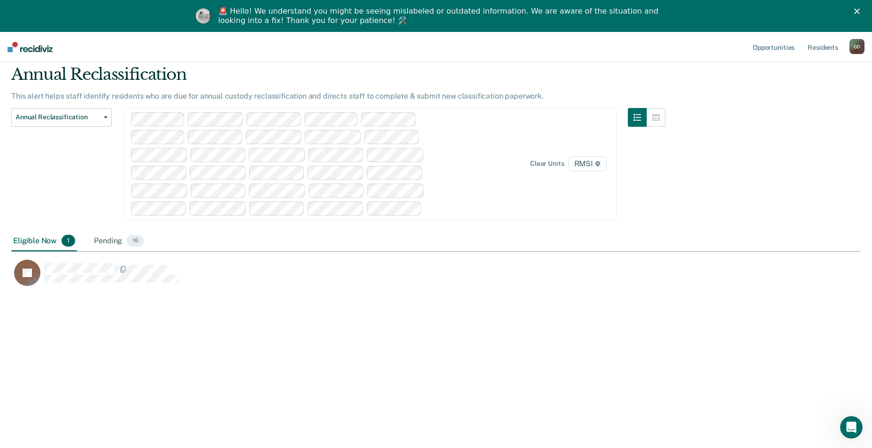  Describe the element at coordinates (547, 163) in the screenshot. I see `div: Clear units` at that location.